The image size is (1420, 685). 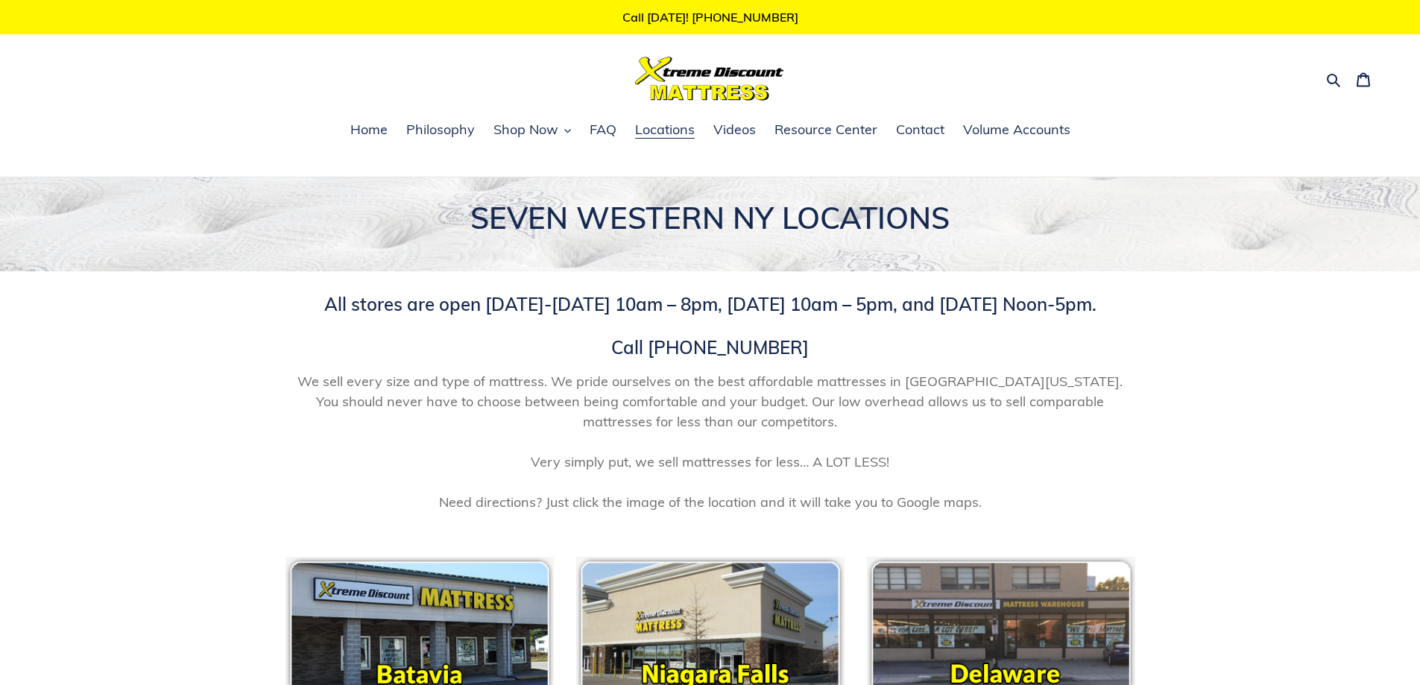 I want to click on span: Philosophy, so click(x=440, y=130).